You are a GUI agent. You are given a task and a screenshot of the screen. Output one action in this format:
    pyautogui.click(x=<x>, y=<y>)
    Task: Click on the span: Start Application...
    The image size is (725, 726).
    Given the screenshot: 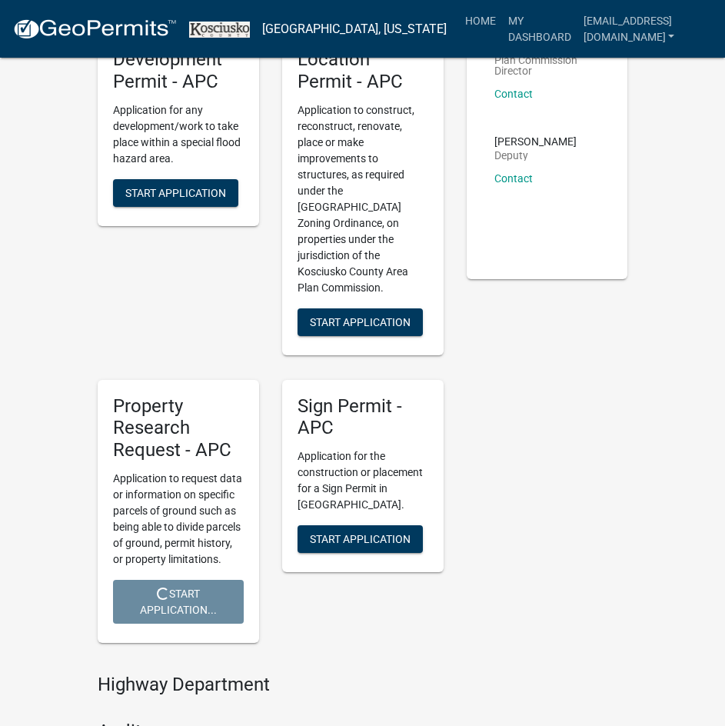 What is the action you would take?
    pyautogui.click(x=178, y=601)
    